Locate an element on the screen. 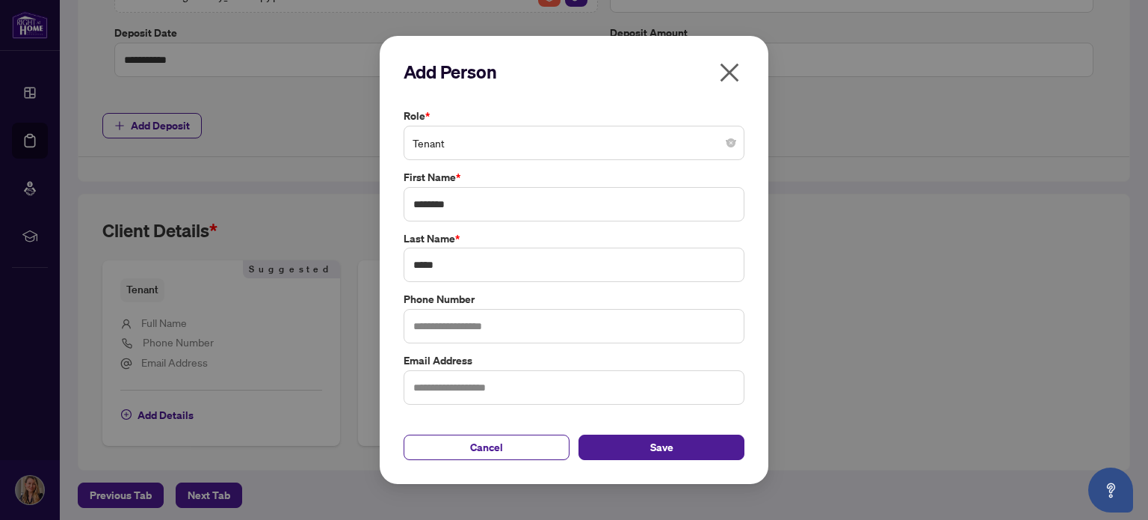 Image resolution: width=1148 pixels, height=520 pixels. span: Save is located at coordinates (662, 447).